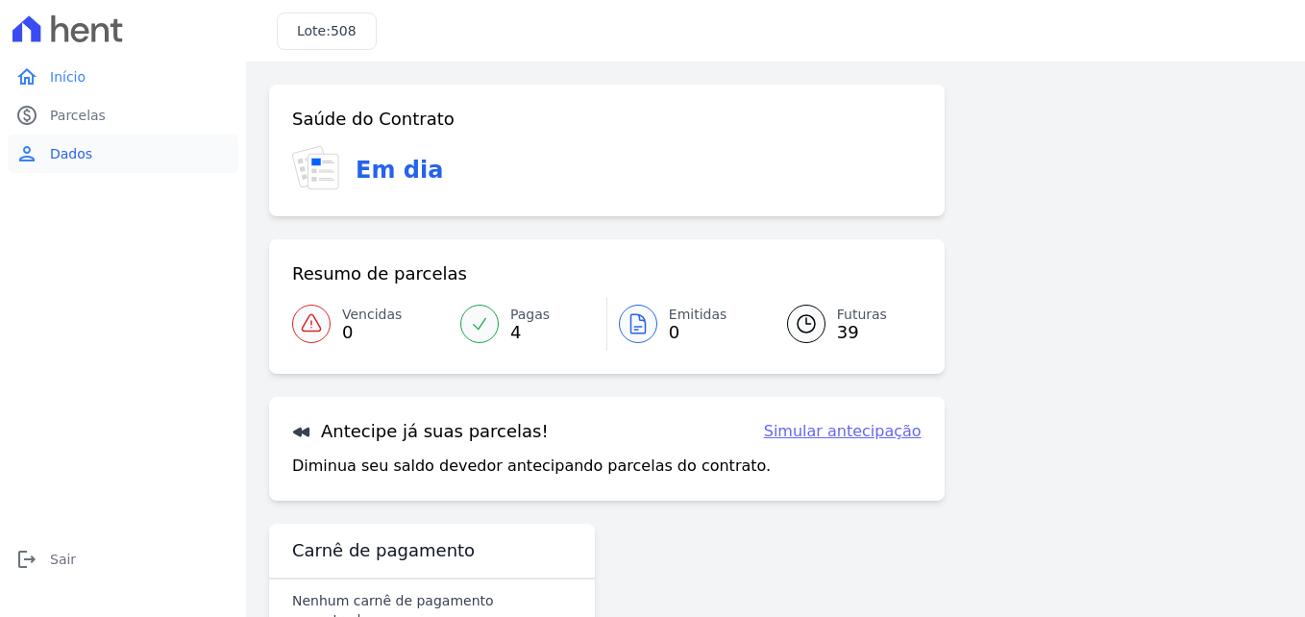 Image resolution: width=1305 pixels, height=617 pixels. What do you see at coordinates (27, 115) in the screenshot?
I see `i: paid` at bounding box center [27, 115].